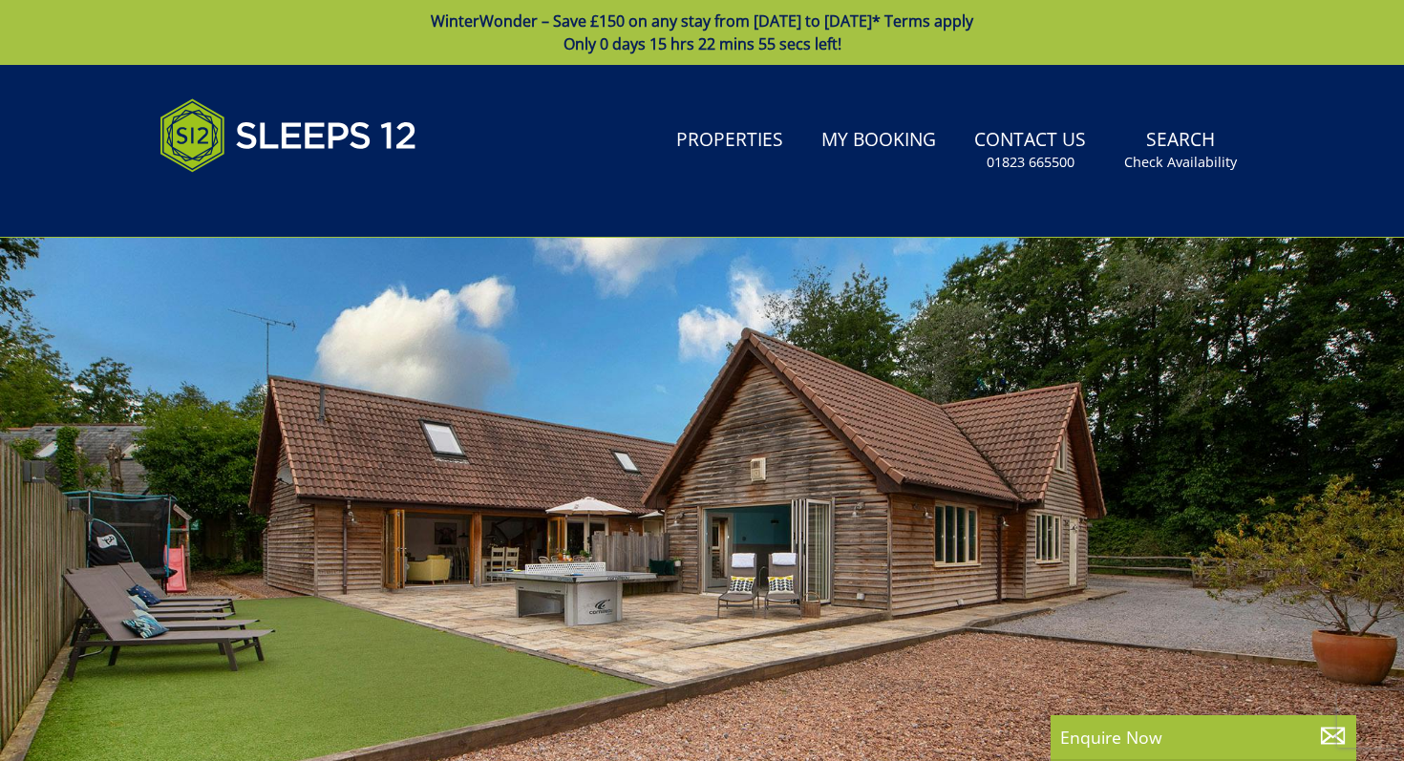 The image size is (1404, 761). What do you see at coordinates (1203, 737) in the screenshot?
I see `p: Enquire Now` at bounding box center [1203, 737].